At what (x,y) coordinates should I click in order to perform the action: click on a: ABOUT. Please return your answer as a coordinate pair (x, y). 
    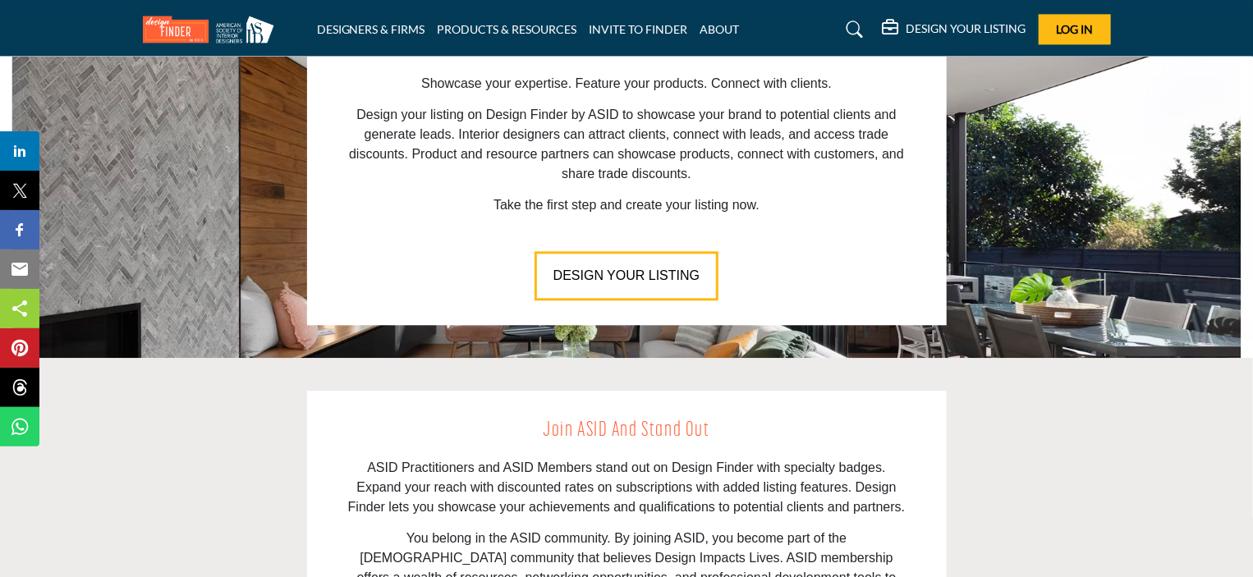
    Looking at the image, I should click on (720, 29).